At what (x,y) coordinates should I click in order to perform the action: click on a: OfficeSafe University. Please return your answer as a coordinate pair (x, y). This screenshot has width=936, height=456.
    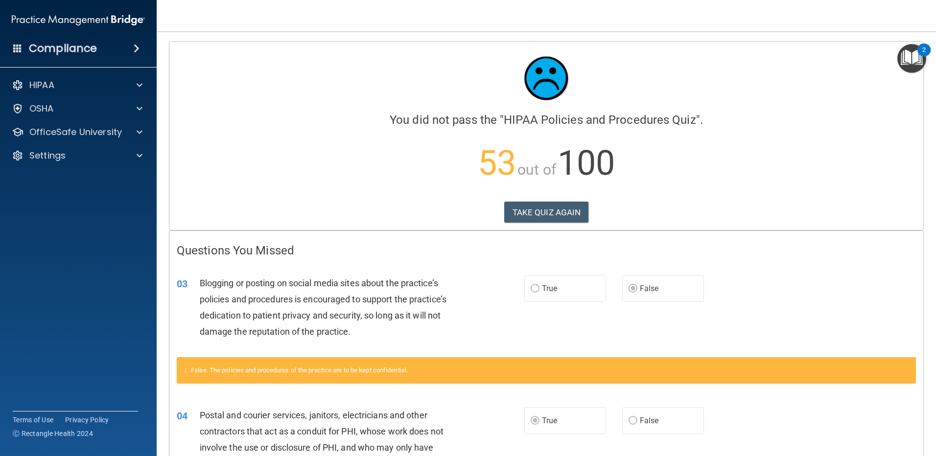
    Looking at the image, I should click on (77, 132).